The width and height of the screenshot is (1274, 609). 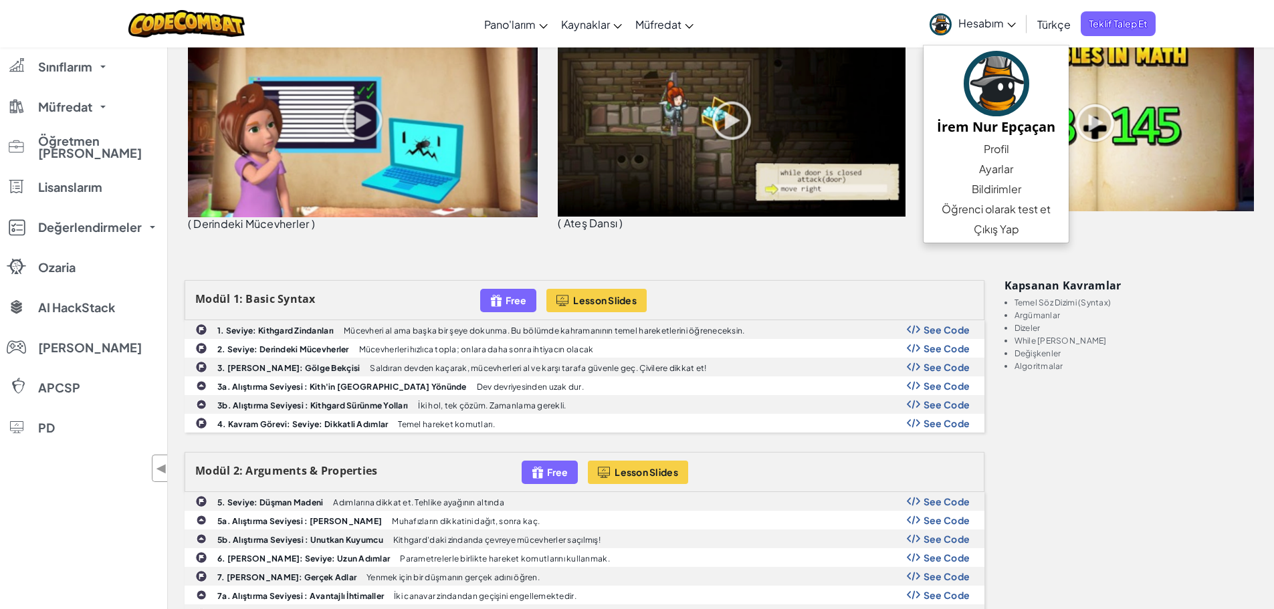 What do you see at coordinates (996, 126) in the screenshot?
I see `h5: İrem Nur Epçaçan` at bounding box center [996, 126].